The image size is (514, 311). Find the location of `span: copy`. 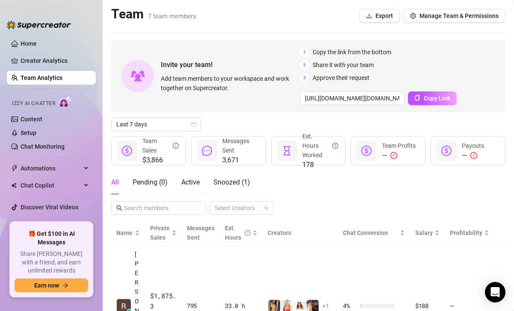

span: copy is located at coordinates (417, 98).